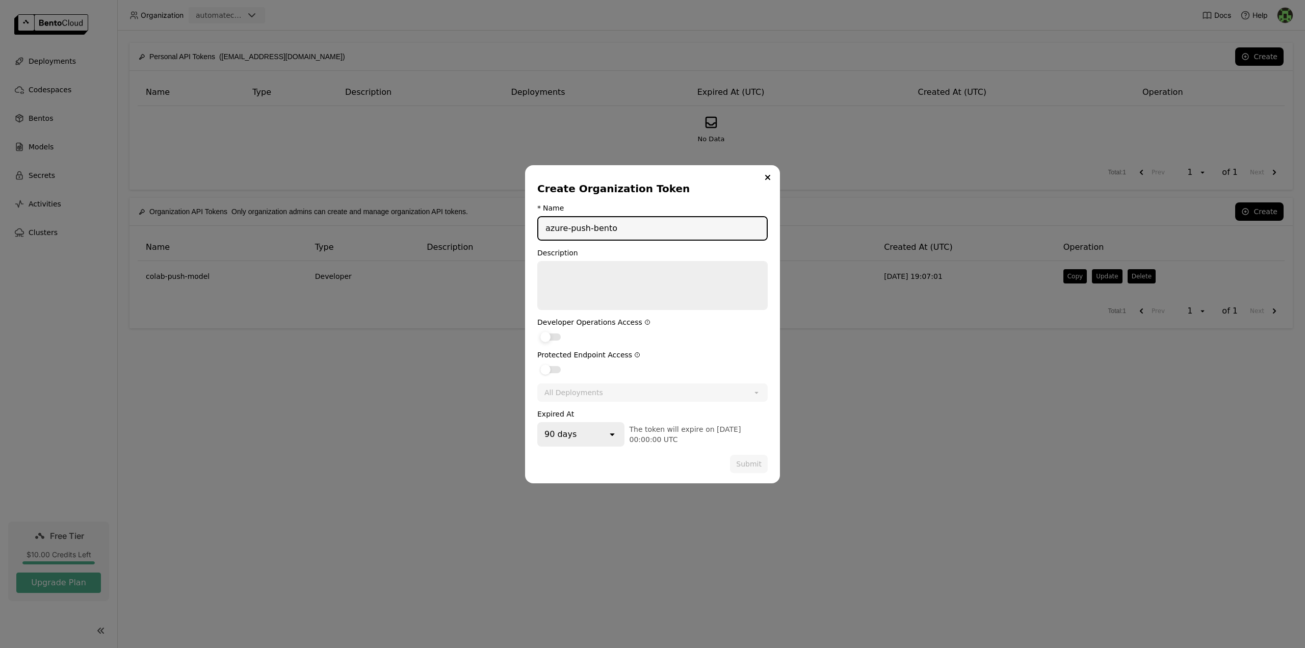 The image size is (1305, 648). I want to click on div: Description, so click(653, 253).